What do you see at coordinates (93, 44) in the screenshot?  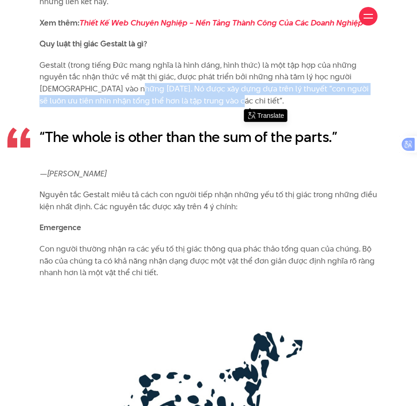 I see `b: Quy luật thị giác Gestalt là gì?` at bounding box center [93, 44].